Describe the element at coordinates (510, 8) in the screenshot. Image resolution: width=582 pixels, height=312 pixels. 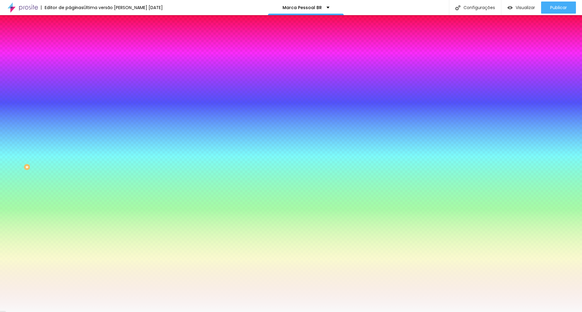
I see `img: view-1.svg` at that location.